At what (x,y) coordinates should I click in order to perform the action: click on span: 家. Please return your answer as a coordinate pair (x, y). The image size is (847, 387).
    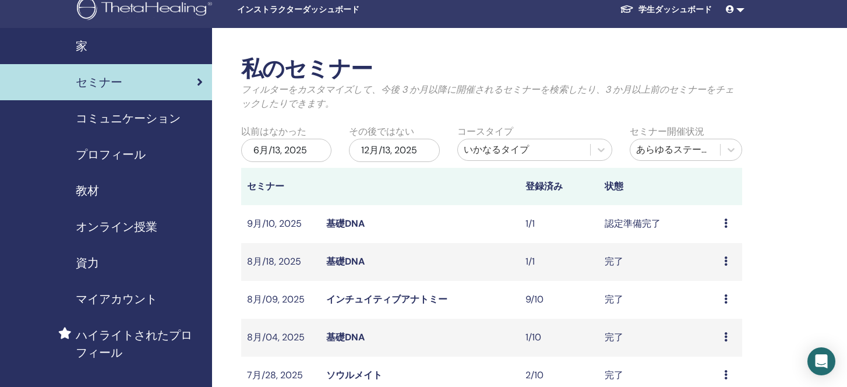
    Looking at the image, I should click on (82, 46).